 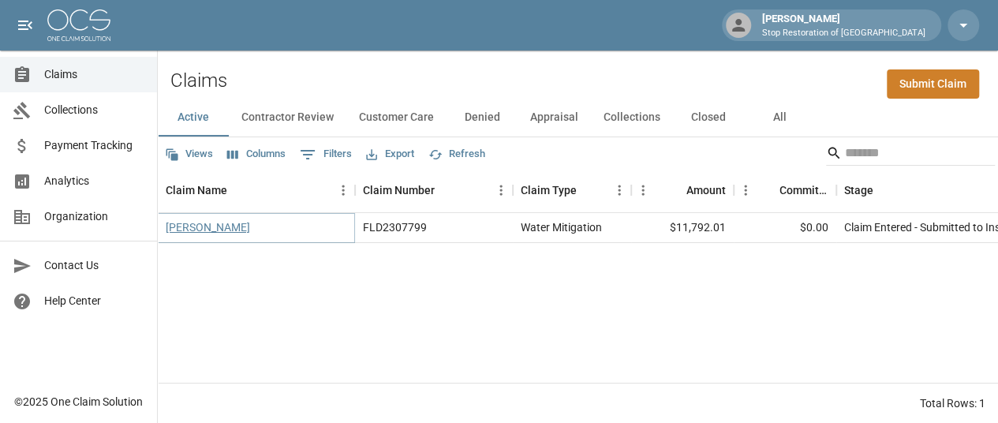 I want to click on span: Payment Tracking, so click(x=94, y=145).